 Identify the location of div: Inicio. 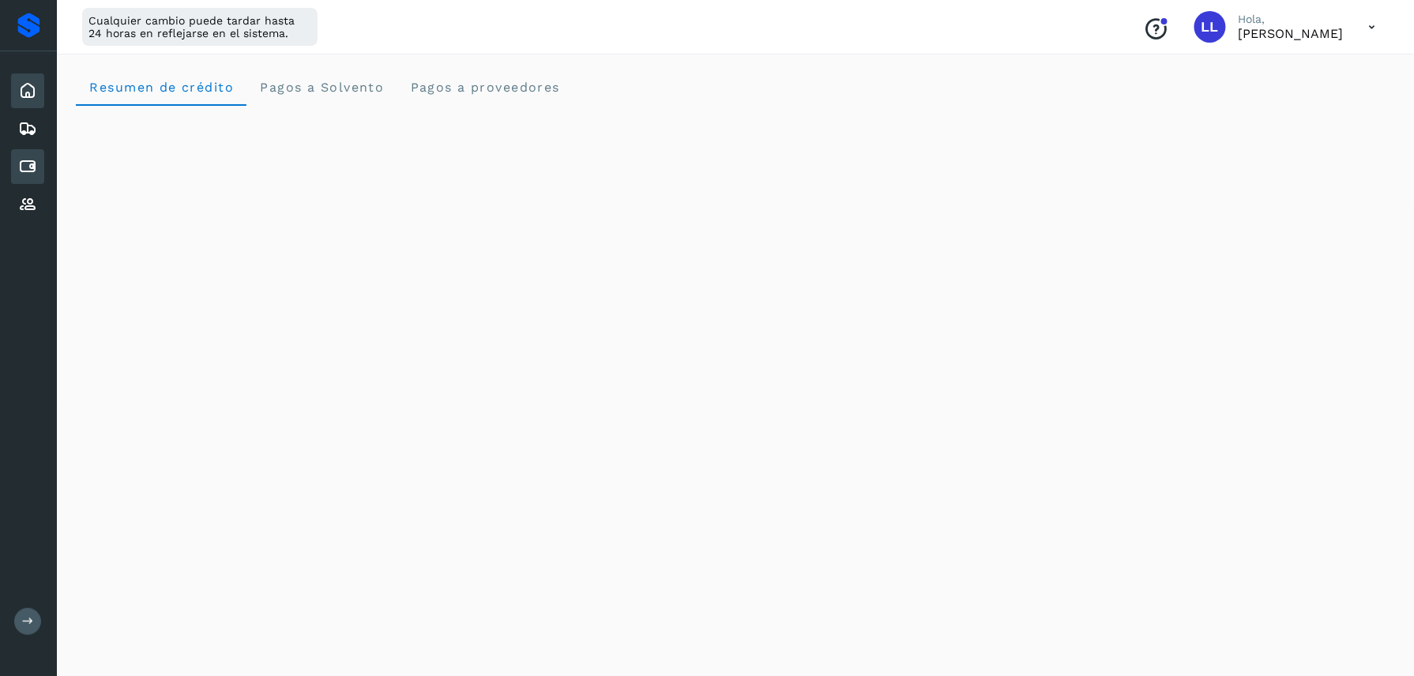
(28, 91).